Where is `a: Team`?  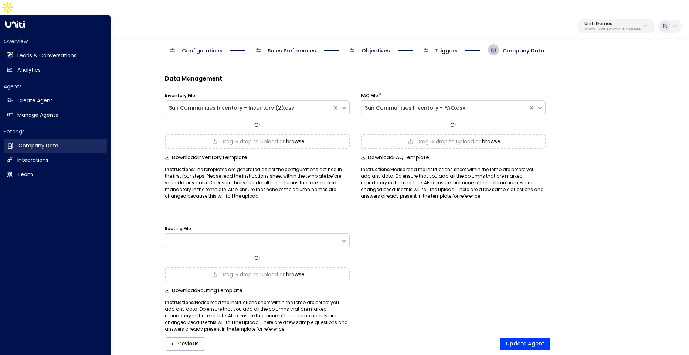 a: Team is located at coordinates (55, 174).